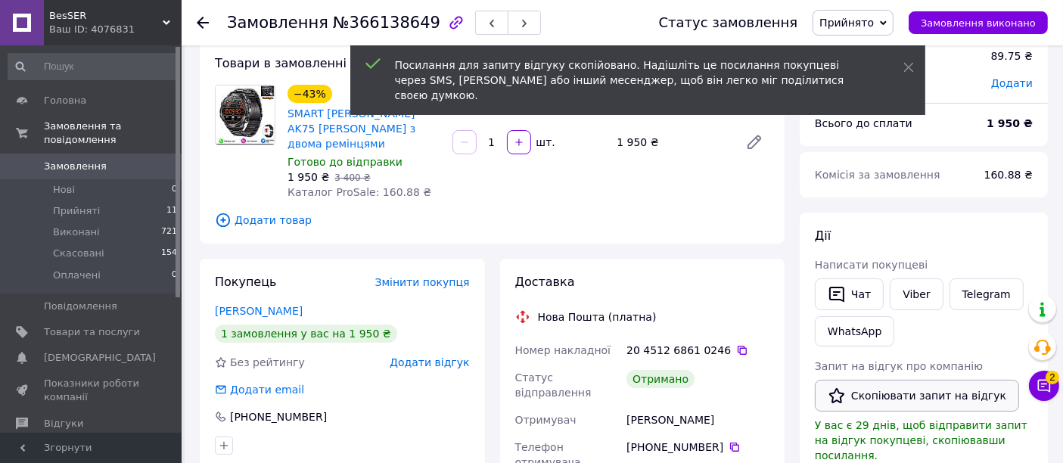 The image size is (1063, 463). I want to click on span: Додати відгук, so click(429, 362).